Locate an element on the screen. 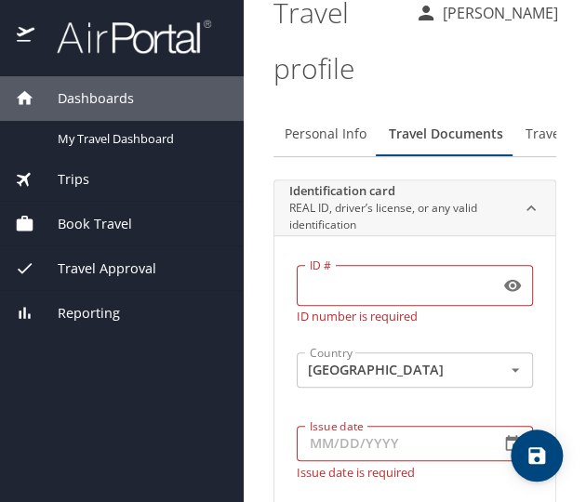 Image resolution: width=586 pixels, height=502 pixels. span: Travel Documents is located at coordinates (446, 134).